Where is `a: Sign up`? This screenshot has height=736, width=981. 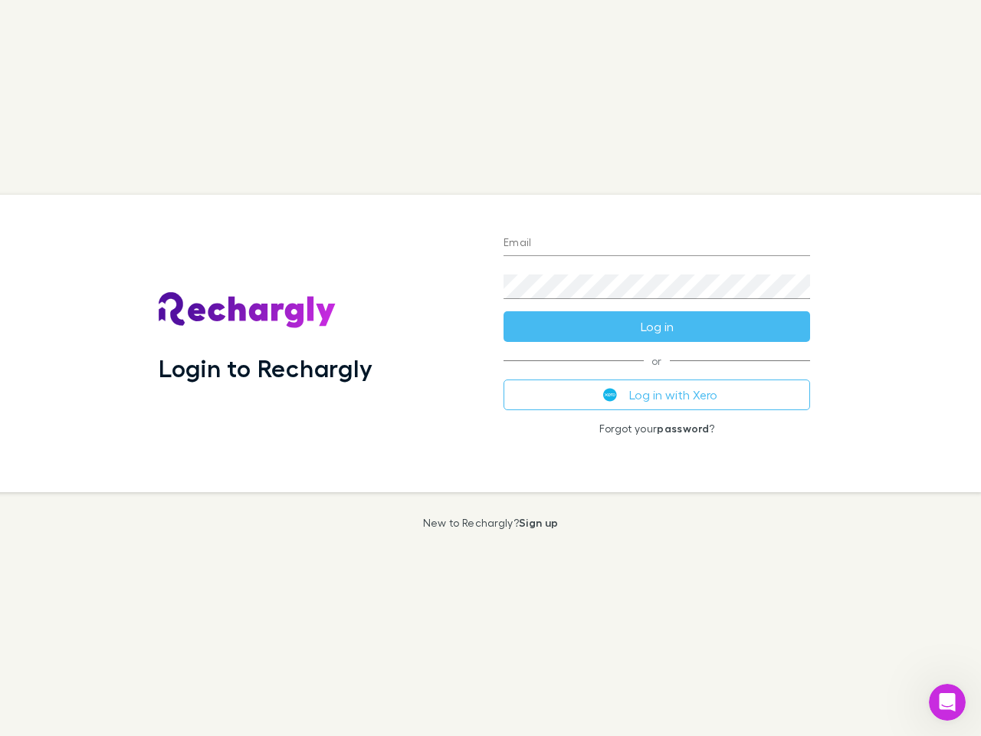 a: Sign up is located at coordinates (538, 522).